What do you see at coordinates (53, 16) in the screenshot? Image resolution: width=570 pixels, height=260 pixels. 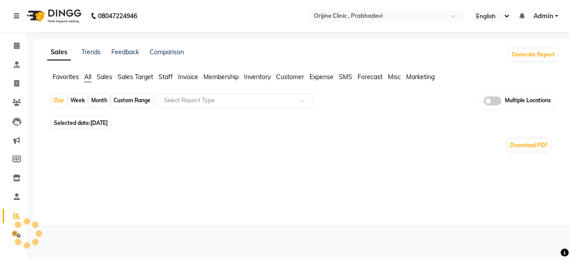 I see `img: logo` at bounding box center [53, 16].